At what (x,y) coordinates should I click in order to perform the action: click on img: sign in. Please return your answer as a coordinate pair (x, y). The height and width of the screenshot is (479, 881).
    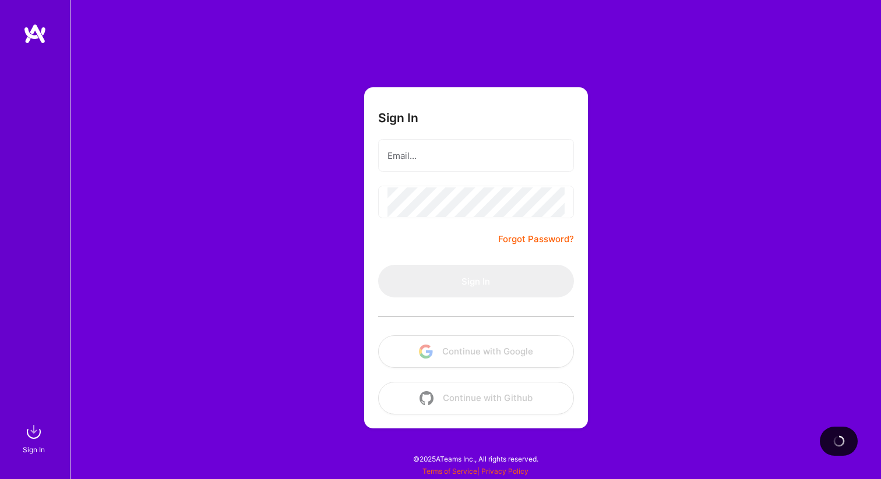
    Looking at the image, I should click on (34, 432).